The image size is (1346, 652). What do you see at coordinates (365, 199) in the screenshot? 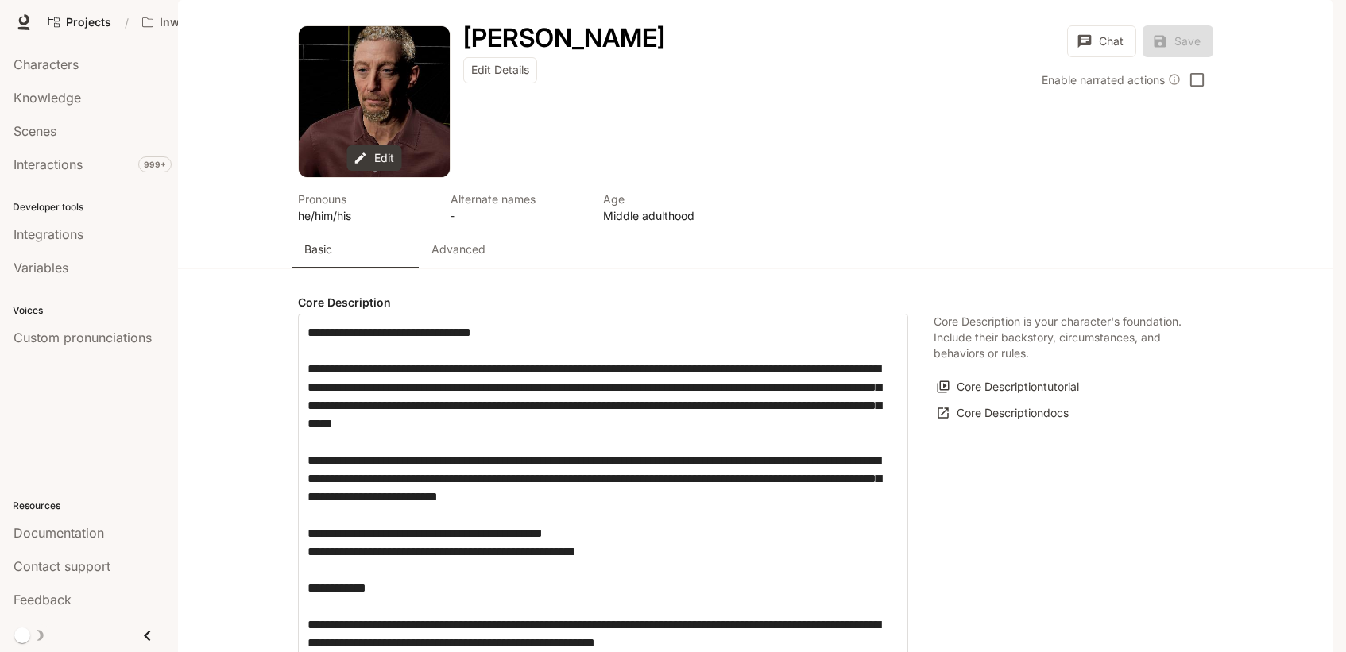
I see `p: Pronouns` at bounding box center [365, 199].